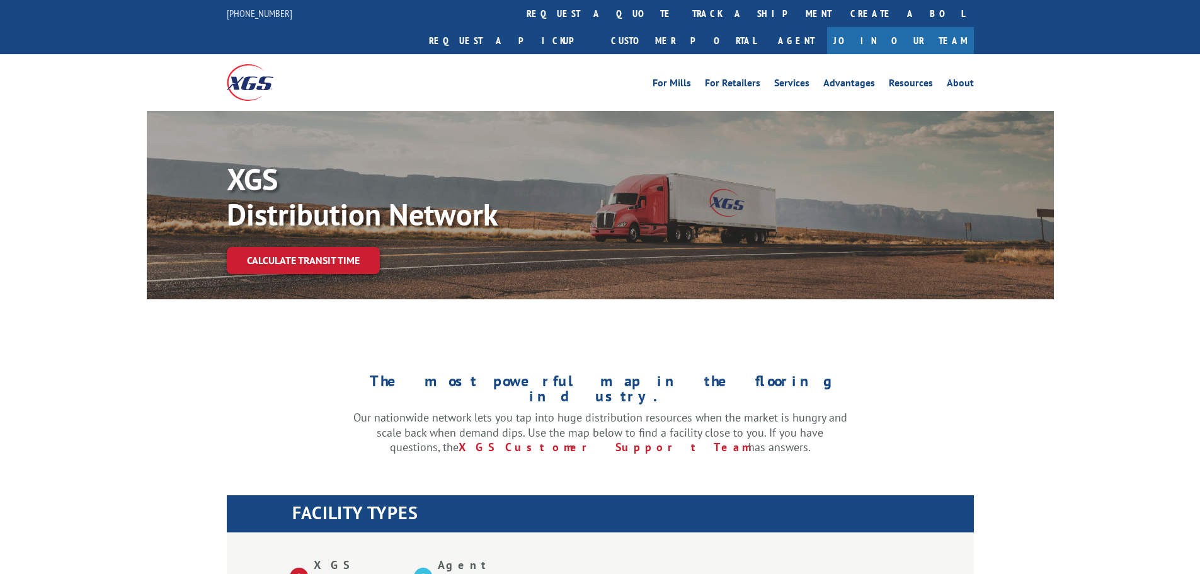 This screenshot has height=574, width=1200. Describe the element at coordinates (796, 40) in the screenshot. I see `a: Agent` at that location.